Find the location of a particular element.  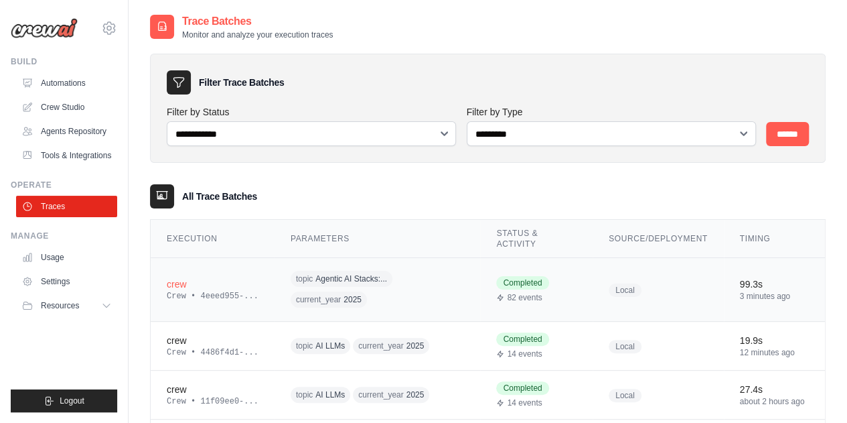

th: Timing is located at coordinates (774, 238).